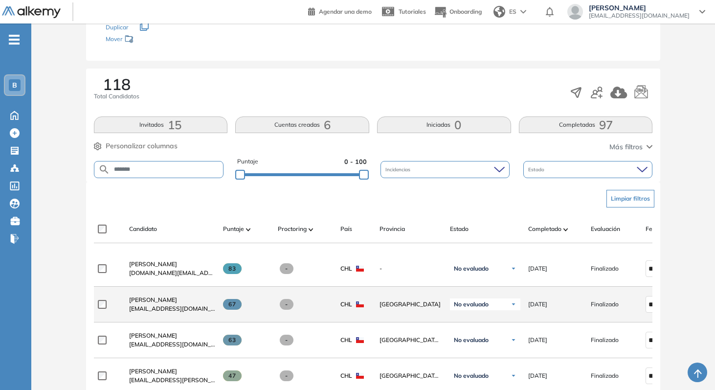 The height and width of the screenshot is (390, 715). What do you see at coordinates (465, 11) in the screenshot?
I see `span: Onboarding` at bounding box center [465, 11].